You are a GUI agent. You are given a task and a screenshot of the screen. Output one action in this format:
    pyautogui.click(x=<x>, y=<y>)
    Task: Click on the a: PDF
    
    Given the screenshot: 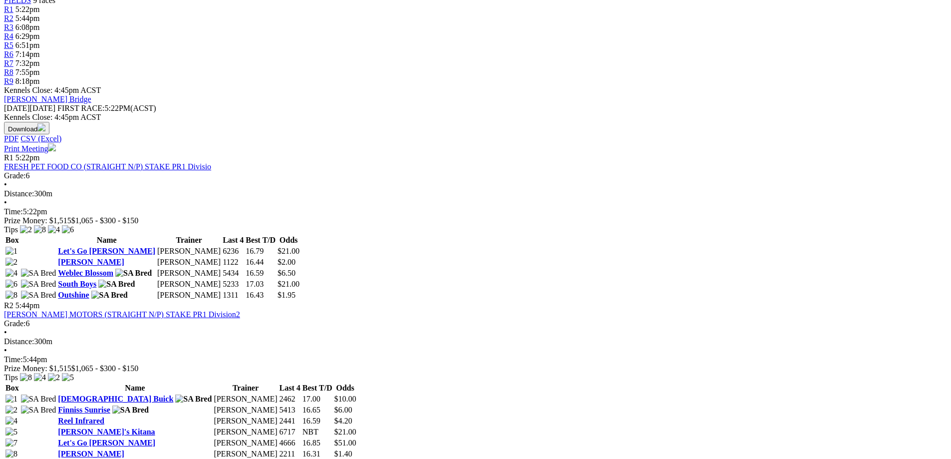 What is the action you would take?
    pyautogui.click(x=11, y=138)
    